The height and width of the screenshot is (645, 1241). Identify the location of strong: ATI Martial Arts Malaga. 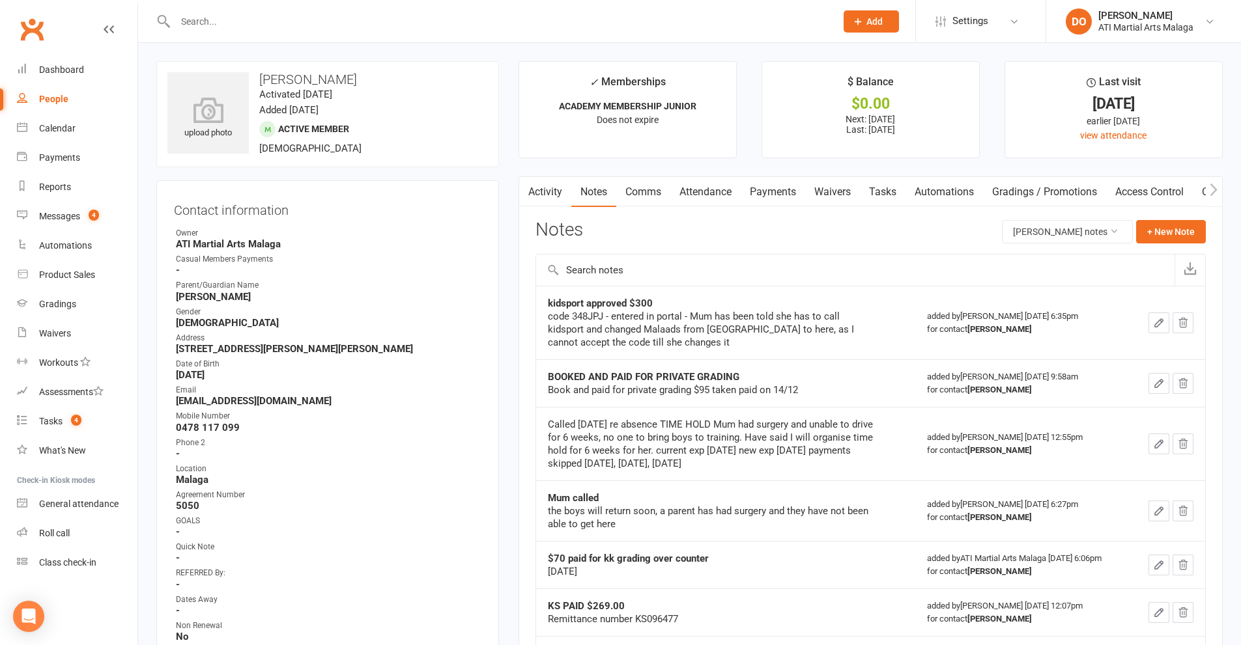
(328, 244).